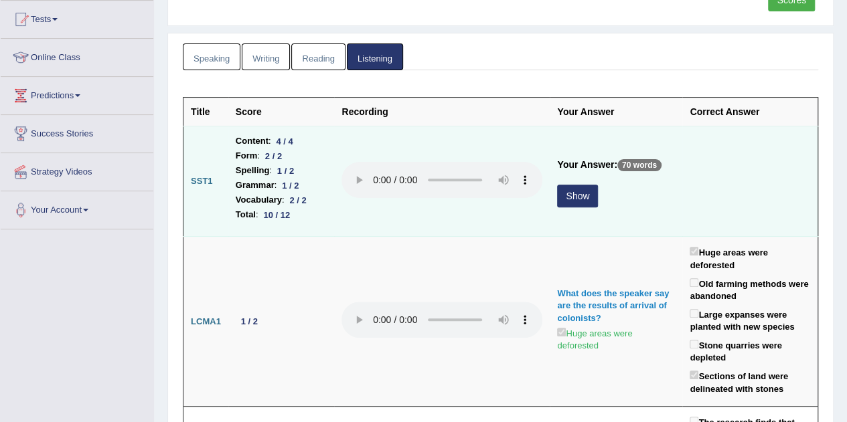 The height and width of the screenshot is (422, 847). Describe the element at coordinates (258, 200) in the screenshot. I see `b: Vocabulary` at that location.